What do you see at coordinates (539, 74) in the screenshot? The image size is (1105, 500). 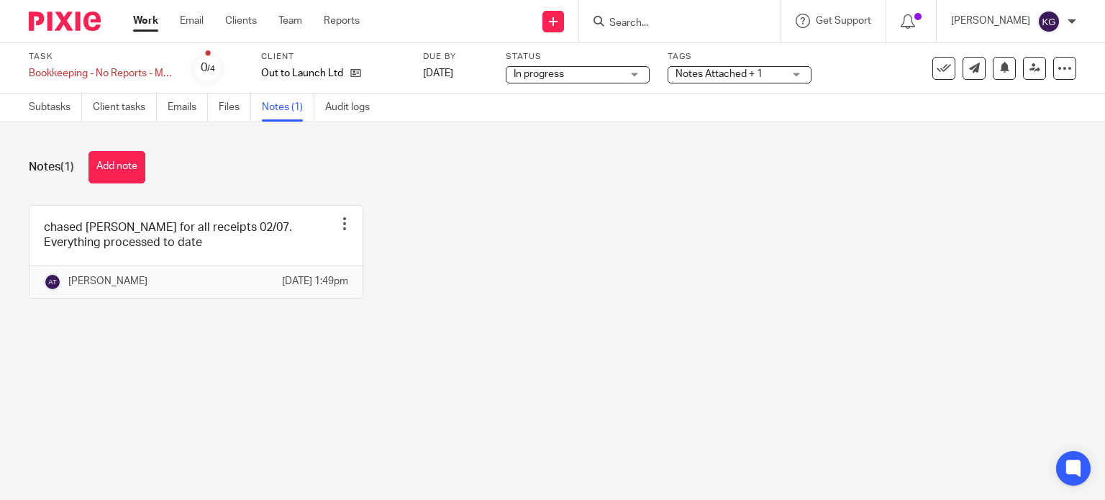 I see `span: In progress` at bounding box center [539, 74].